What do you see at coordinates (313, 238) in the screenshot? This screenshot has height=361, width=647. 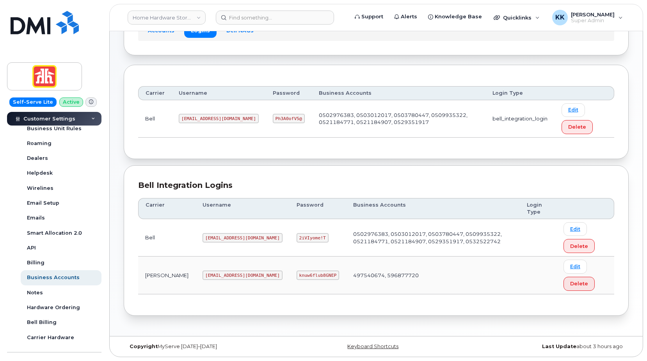 I see `code: 2iVIyome!T` at bounding box center [313, 238].